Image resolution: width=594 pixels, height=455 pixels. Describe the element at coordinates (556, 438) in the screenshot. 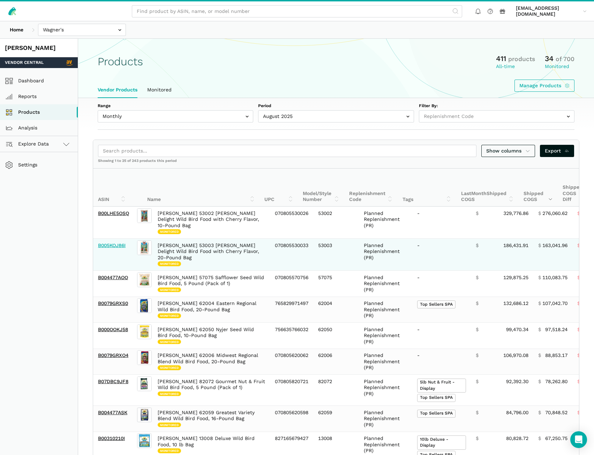

I see `span: 67,250.75` at that location.